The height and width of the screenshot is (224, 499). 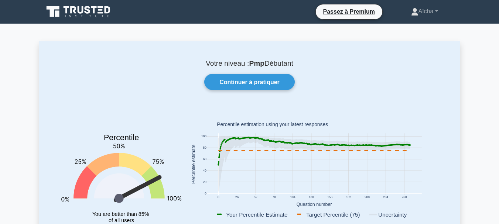 What do you see at coordinates (256, 197) in the screenshot?
I see `text: 52` at bounding box center [256, 197].